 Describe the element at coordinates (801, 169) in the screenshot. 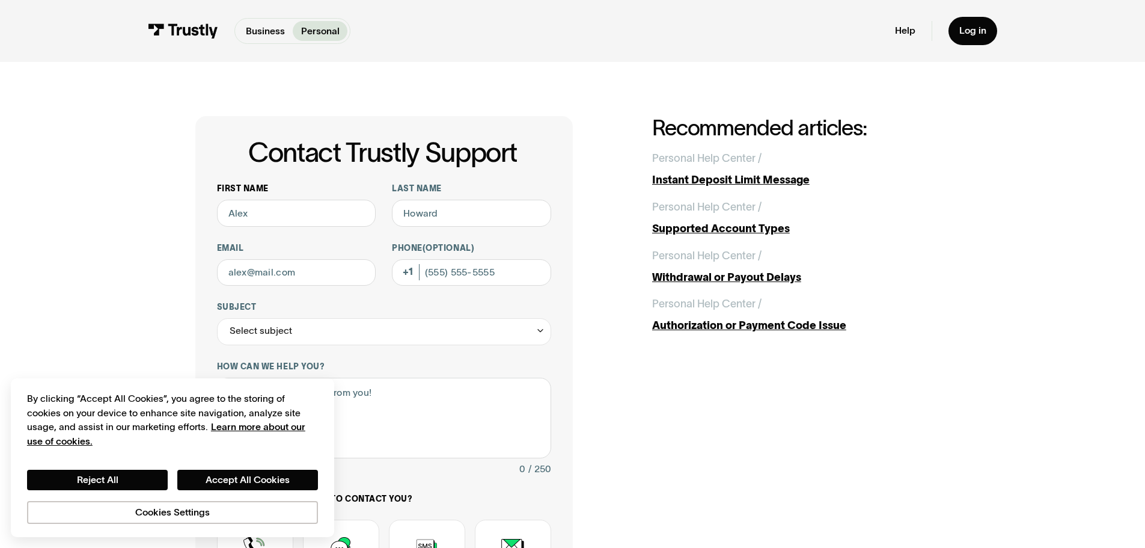

I see `a: Personal Help Center /Instant Deposit Limit Message` at that location.